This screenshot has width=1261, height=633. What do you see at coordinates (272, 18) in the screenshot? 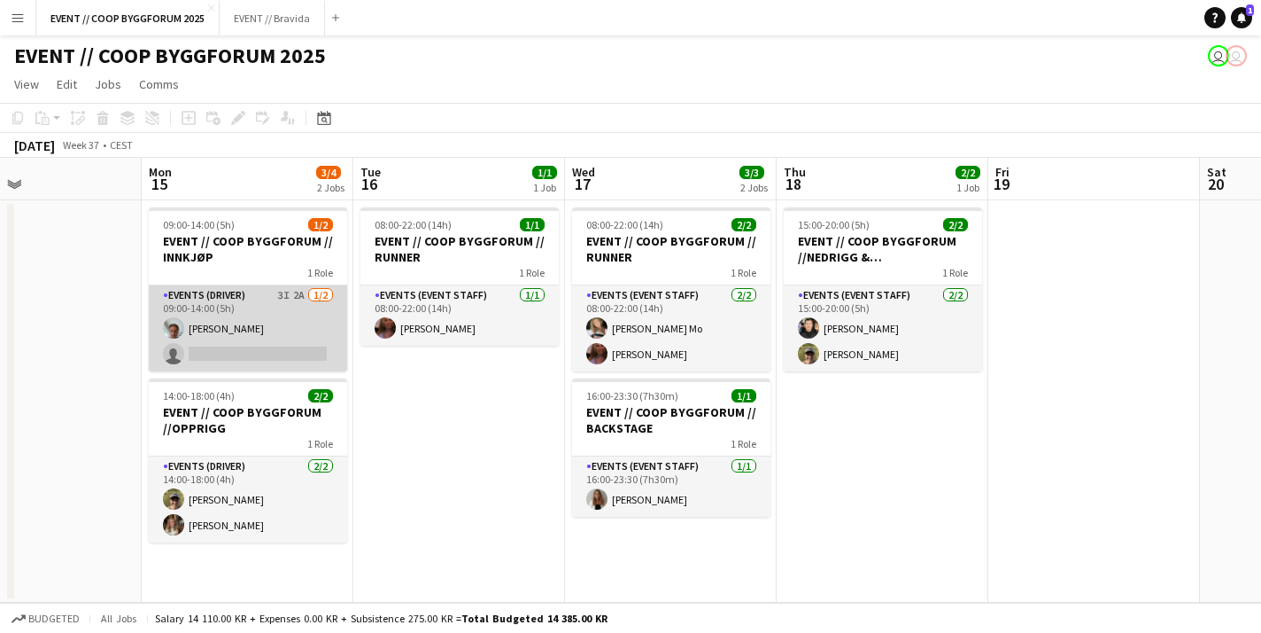
I see `button: EVENT // Bravida` at bounding box center [272, 18].